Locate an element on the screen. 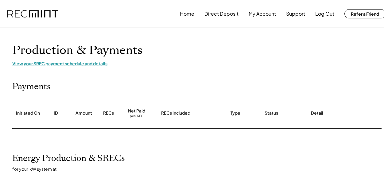 The width and height of the screenshot is (384, 175). div: Detail is located at coordinates (317, 113).